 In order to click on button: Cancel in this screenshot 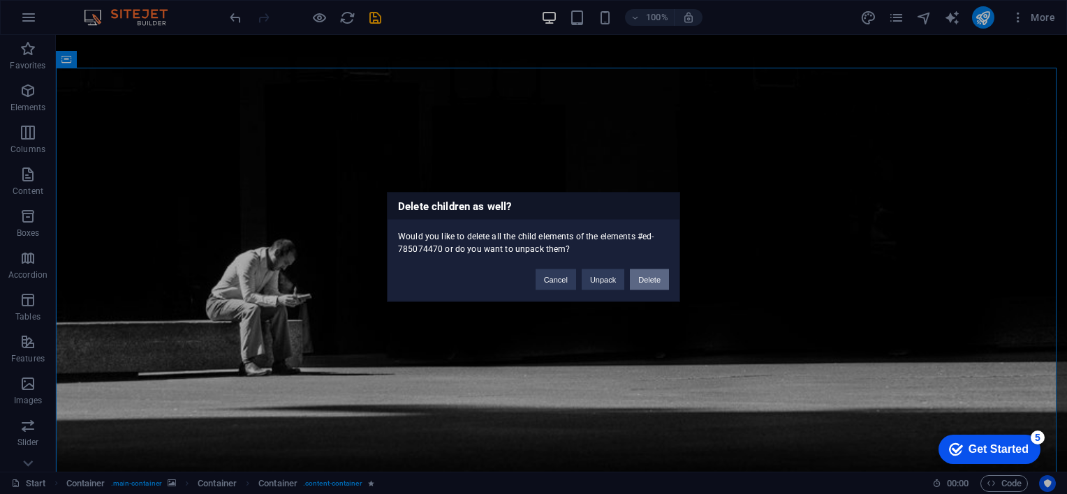, I will do `click(556, 280)`.